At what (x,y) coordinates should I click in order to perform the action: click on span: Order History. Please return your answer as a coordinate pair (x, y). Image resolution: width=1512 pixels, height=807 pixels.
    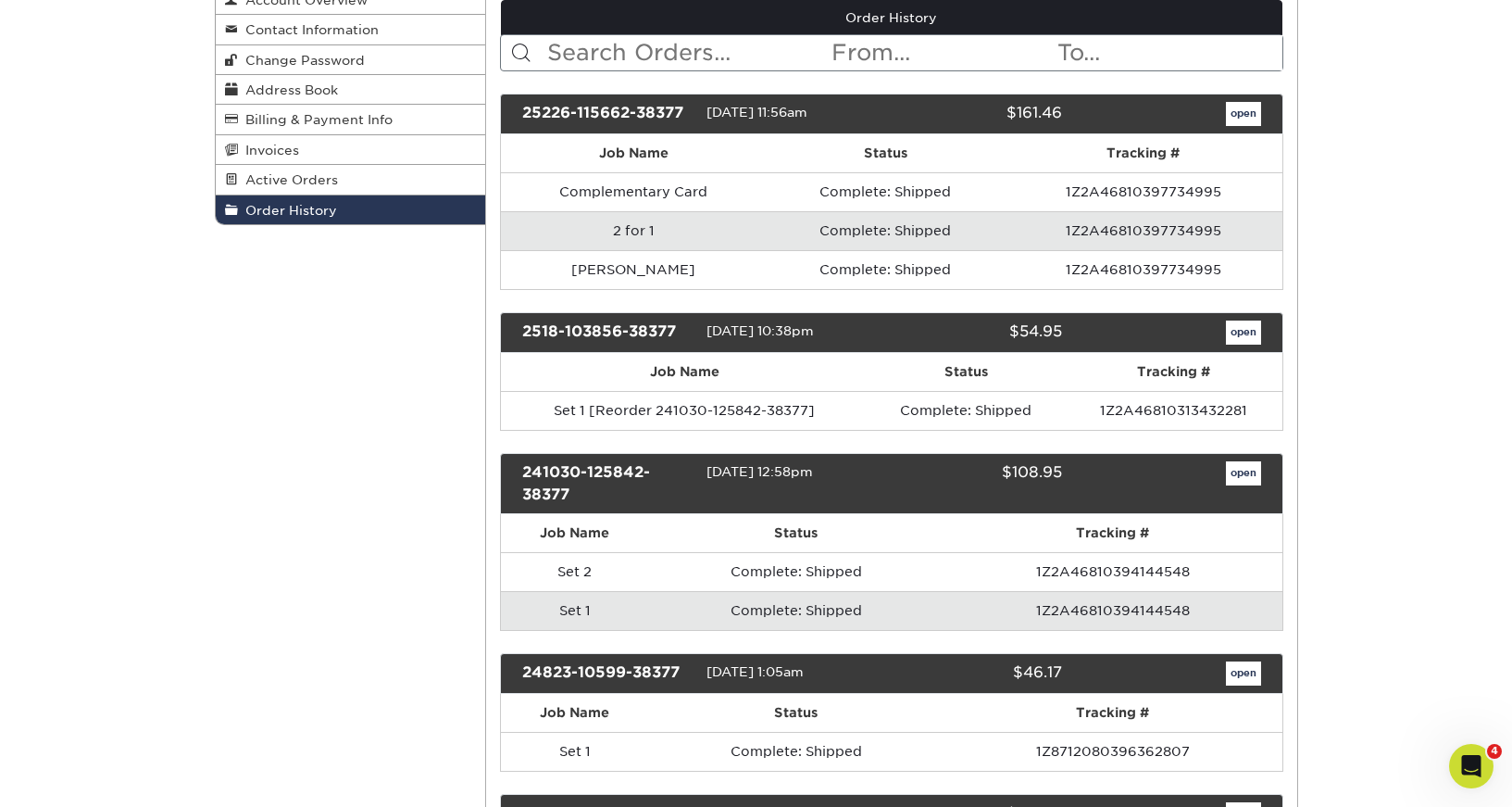
    Looking at the image, I should click on (287, 211).